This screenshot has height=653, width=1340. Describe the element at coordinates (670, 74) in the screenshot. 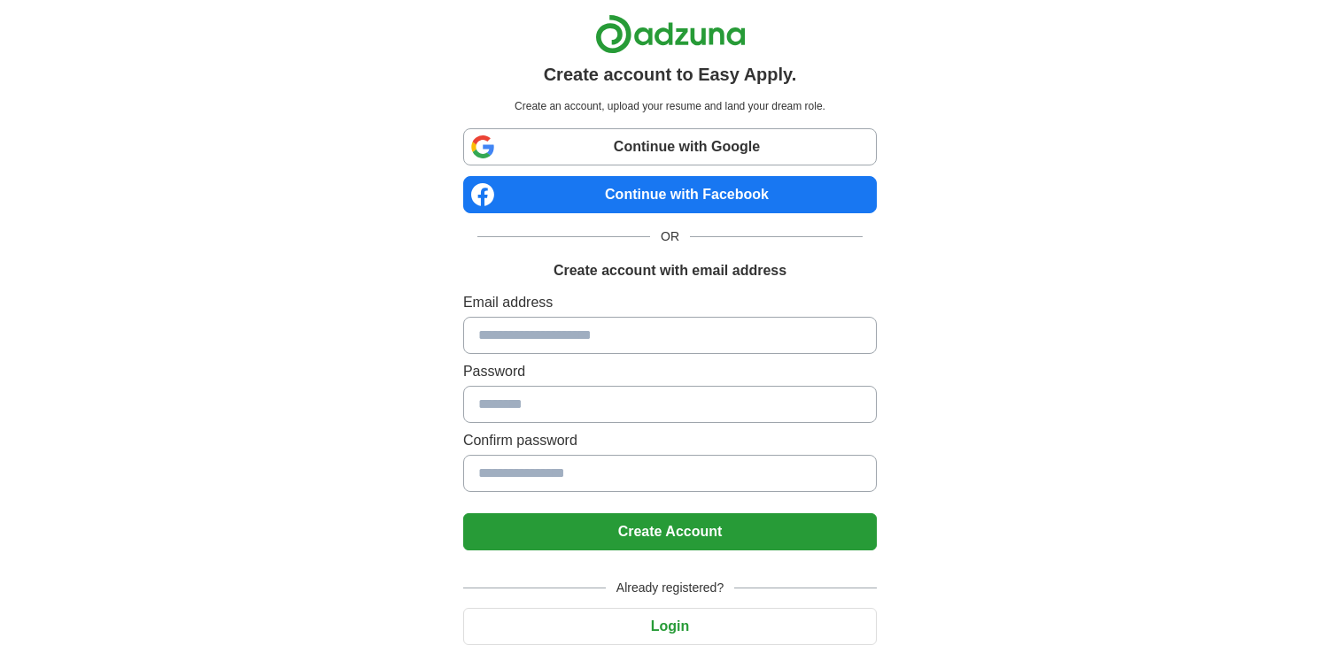

I see `h1: Create account to Easy Apply.` at that location.